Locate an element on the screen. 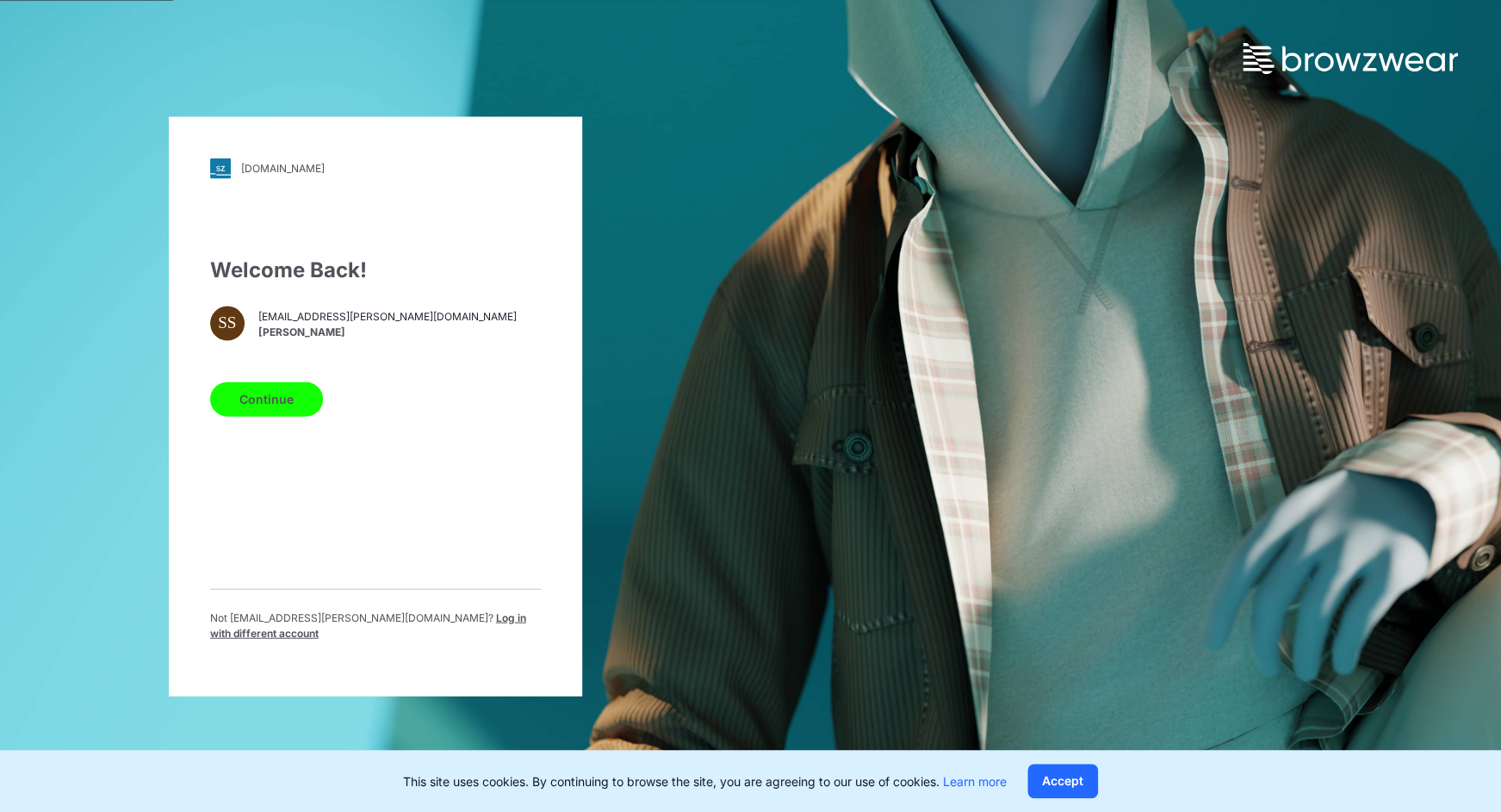 The image size is (1501, 812). img: svg+xml;base64,PHN2ZyB3aWR0aD0iMjgiIGhlaWdodD0iMjgiIHZpZXdCb3g9IjAgMCAyOCAyOCIgZmlsbD0ibm9uZSIgeG... is located at coordinates (221, 168).